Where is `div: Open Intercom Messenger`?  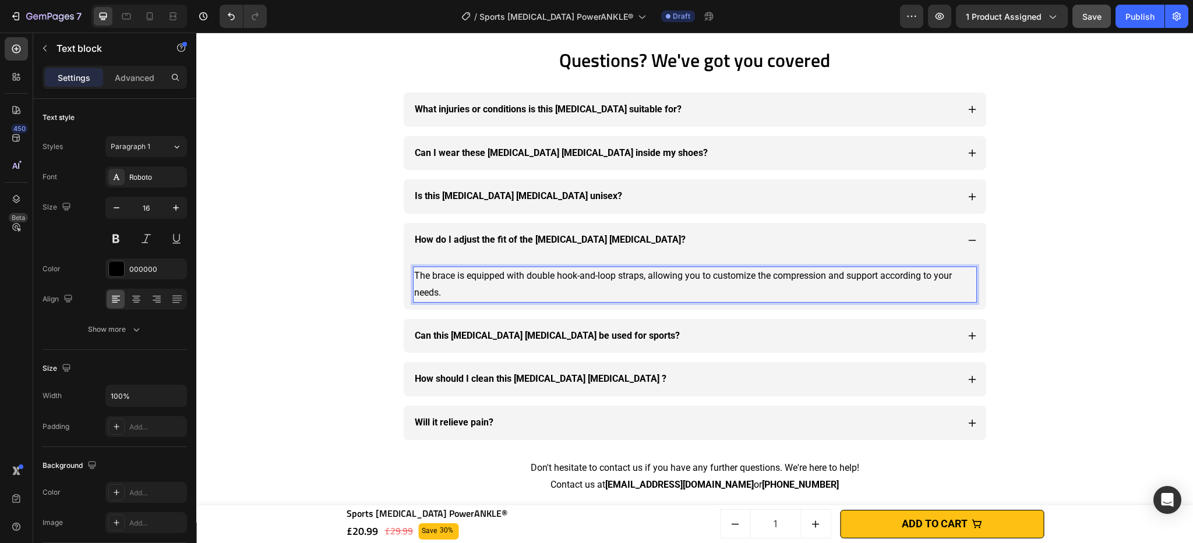
div: Open Intercom Messenger is located at coordinates (1167, 500).